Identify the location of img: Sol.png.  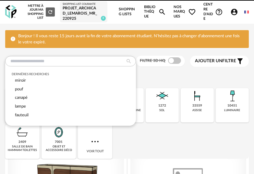
(162, 96).